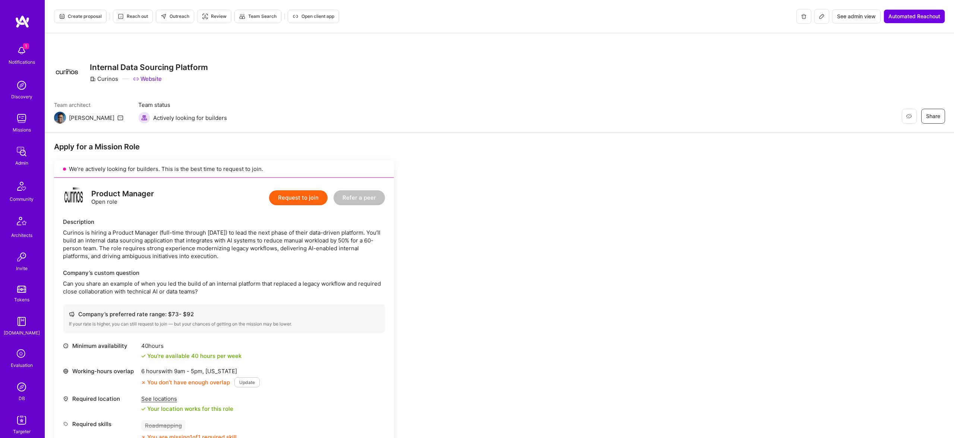 The image size is (954, 438). I want to click on button: Automated Reachout, so click(914, 16).